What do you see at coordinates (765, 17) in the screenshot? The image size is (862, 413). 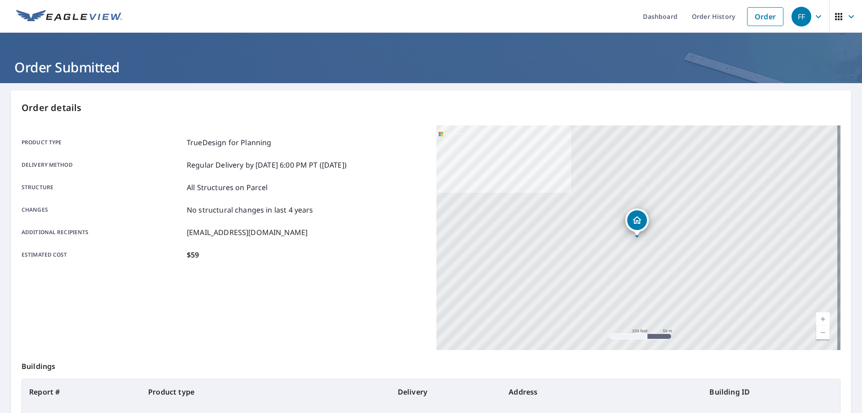 I see `a: Order` at bounding box center [765, 17].